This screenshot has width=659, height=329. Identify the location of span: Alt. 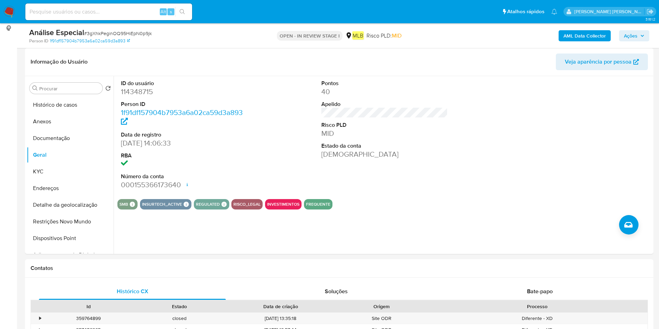
(163, 11).